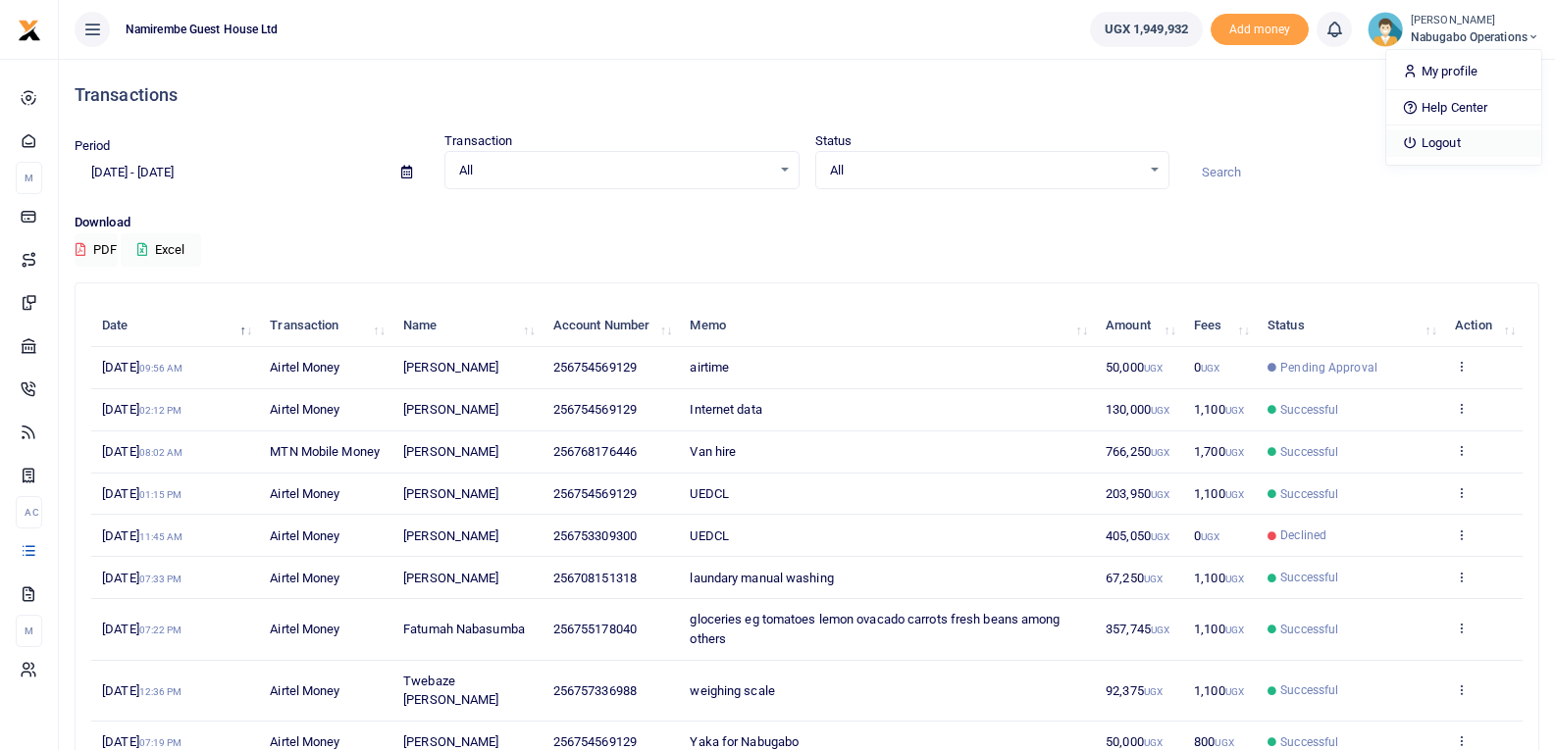 The width and height of the screenshot is (1555, 750). What do you see at coordinates (1474, 37) in the screenshot?
I see `span: Nabugabo operations` at bounding box center [1474, 37].